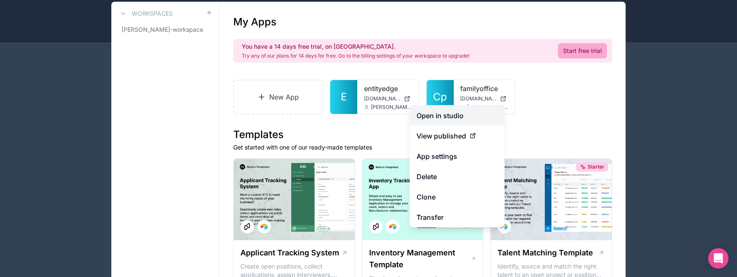 Image resolution: width=737 pixels, height=277 pixels. What do you see at coordinates (457, 197) in the screenshot?
I see `a: Clone` at bounding box center [457, 197].